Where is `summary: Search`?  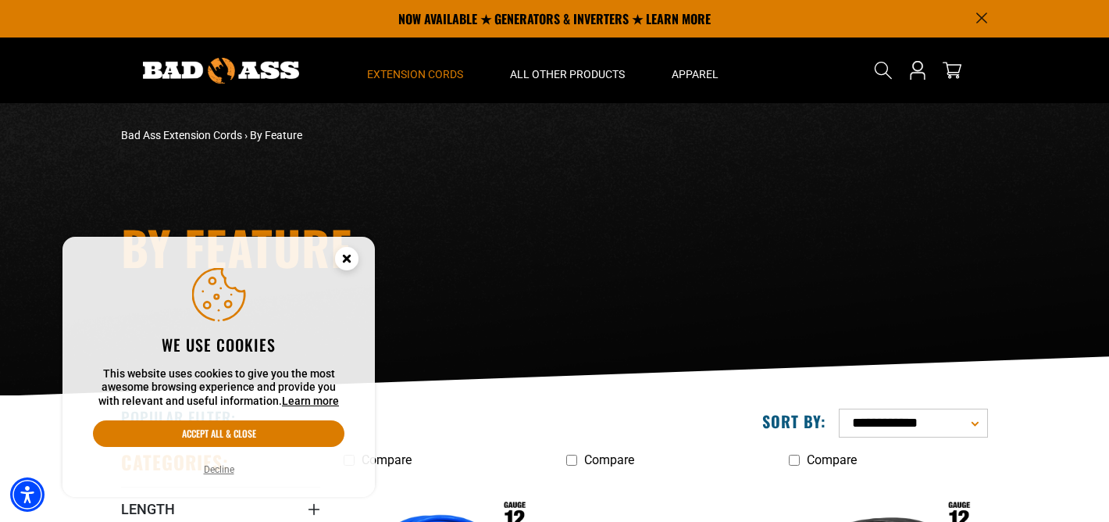
summary: Search is located at coordinates (883, 70).